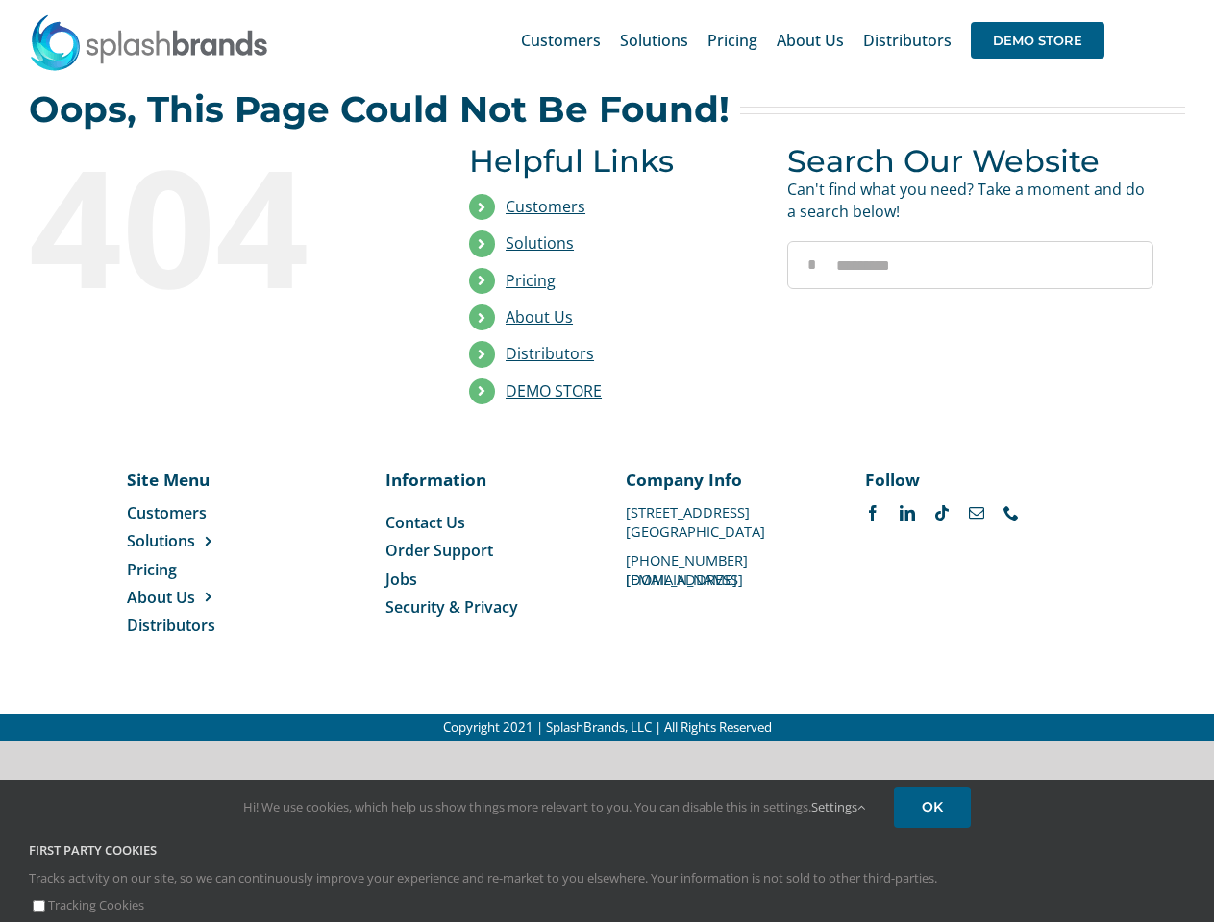 The height and width of the screenshot is (922, 1214). Describe the element at coordinates (452, 607) in the screenshot. I see `span: Security & Privacy` at that location.